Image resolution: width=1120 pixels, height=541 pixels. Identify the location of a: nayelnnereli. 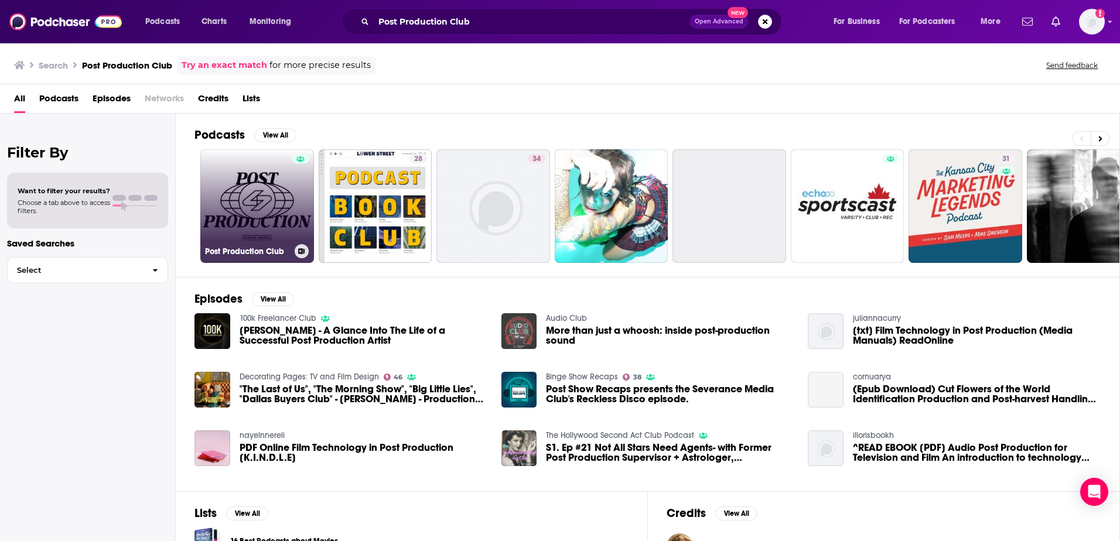
(262, 435).